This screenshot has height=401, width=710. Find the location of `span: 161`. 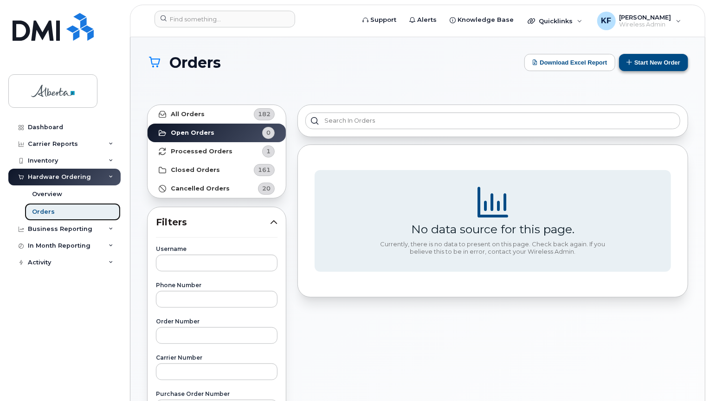

span: 161 is located at coordinates (264, 169).